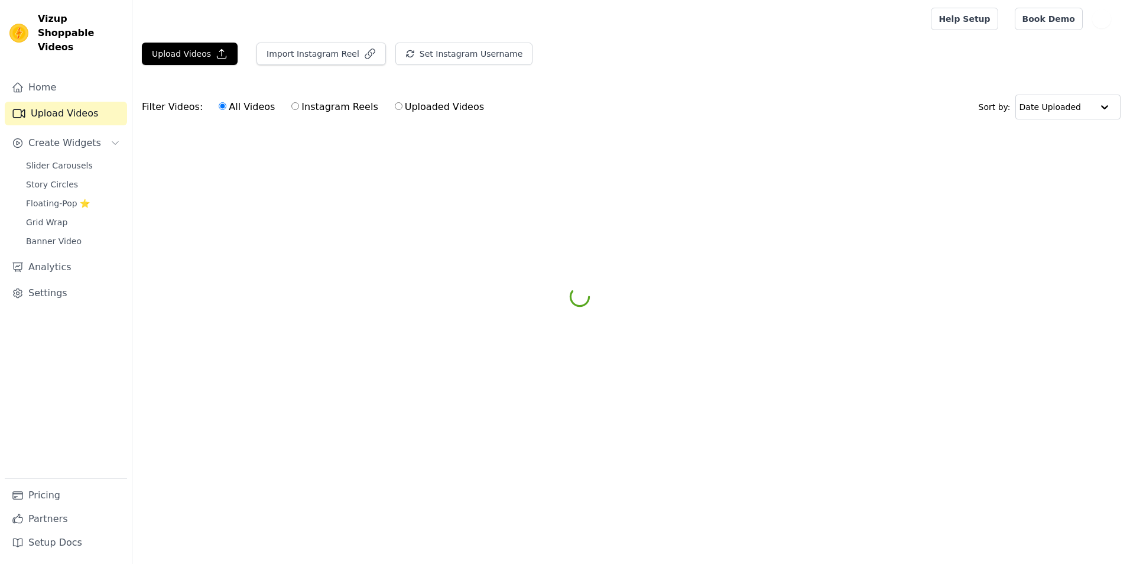  I want to click on a: Banner Video, so click(73, 241).